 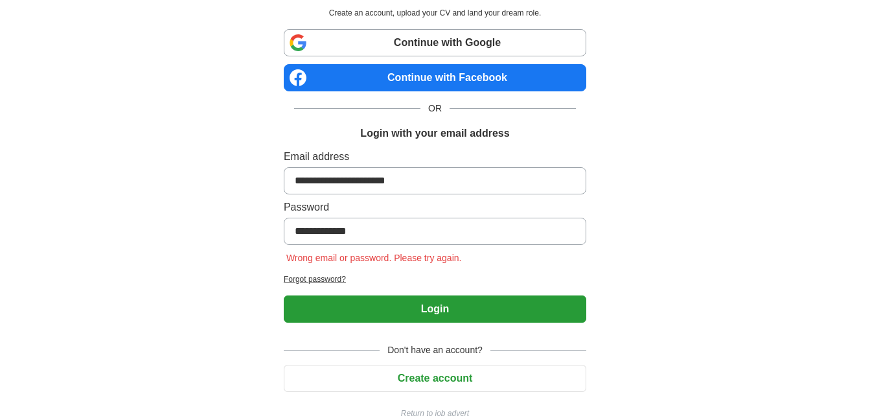 What do you see at coordinates (435, 378) in the screenshot?
I see `button: Create account` at bounding box center [435, 378].